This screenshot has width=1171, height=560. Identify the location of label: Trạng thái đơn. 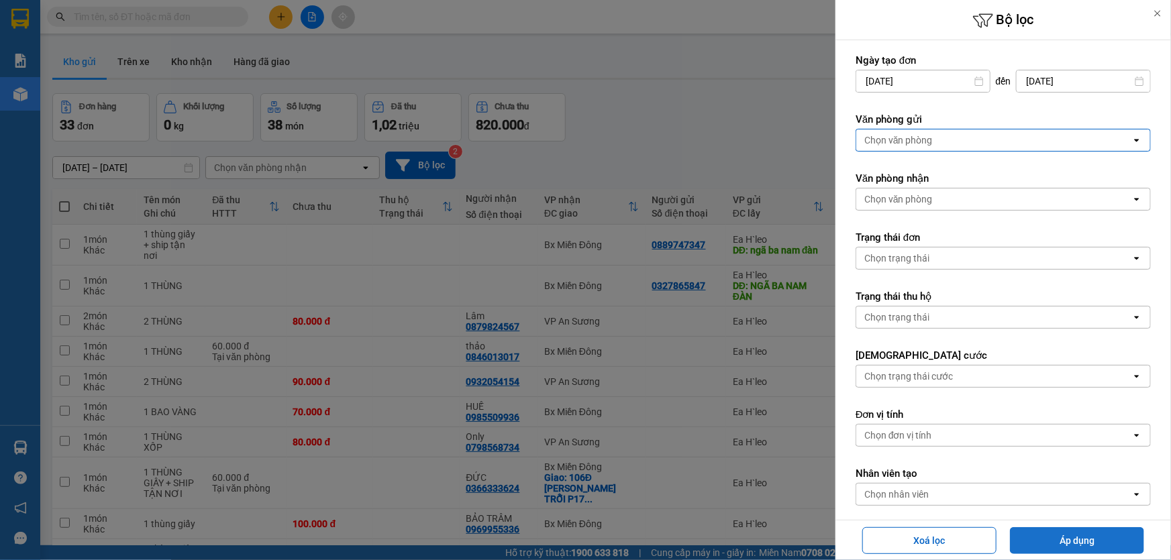
(1003, 238).